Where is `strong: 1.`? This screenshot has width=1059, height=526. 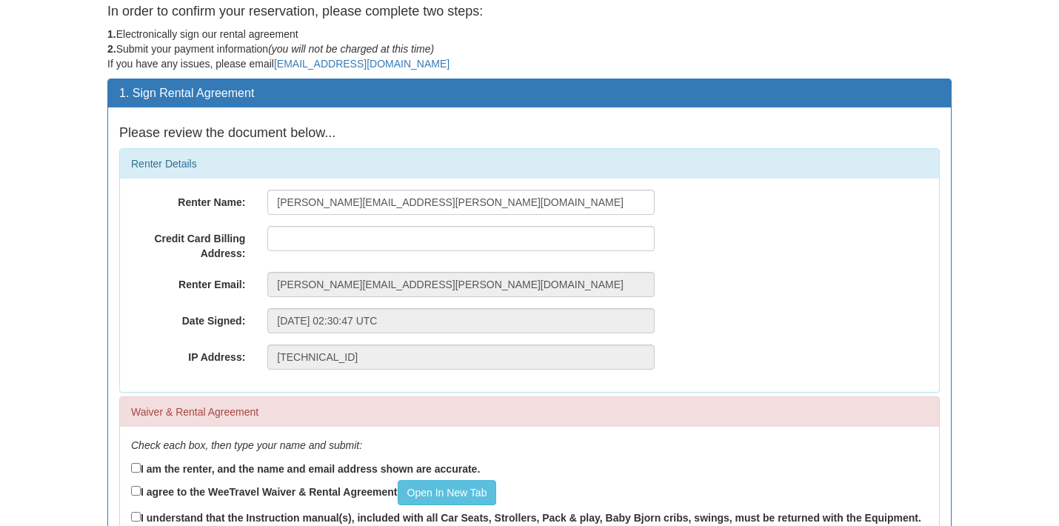 strong: 1. is located at coordinates (112, 34).